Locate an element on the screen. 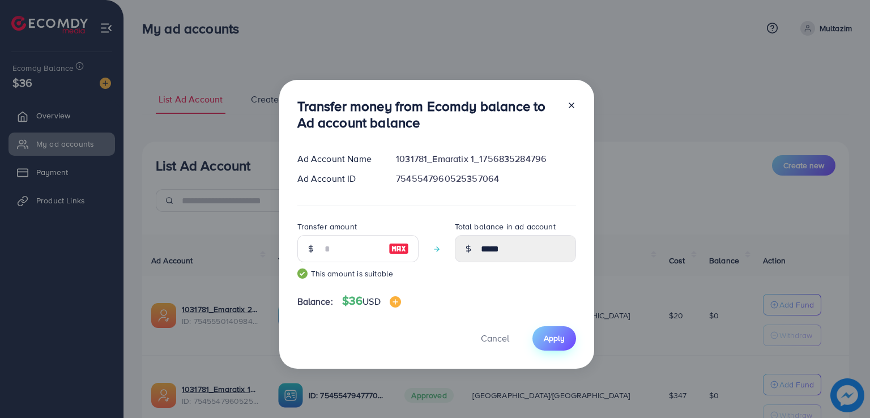 This screenshot has height=418, width=870. button: Apply is located at coordinates (554, 338).